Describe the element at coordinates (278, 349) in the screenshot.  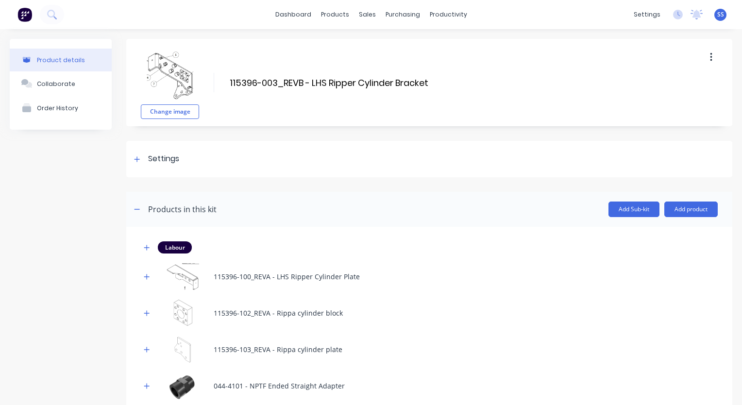
I see `div: 115396-103_REVA - Rippa cylinder plate` at that location.